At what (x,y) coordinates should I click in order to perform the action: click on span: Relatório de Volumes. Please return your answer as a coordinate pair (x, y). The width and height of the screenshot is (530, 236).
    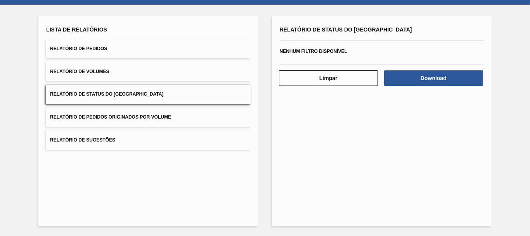
    Looking at the image, I should click on (80, 71).